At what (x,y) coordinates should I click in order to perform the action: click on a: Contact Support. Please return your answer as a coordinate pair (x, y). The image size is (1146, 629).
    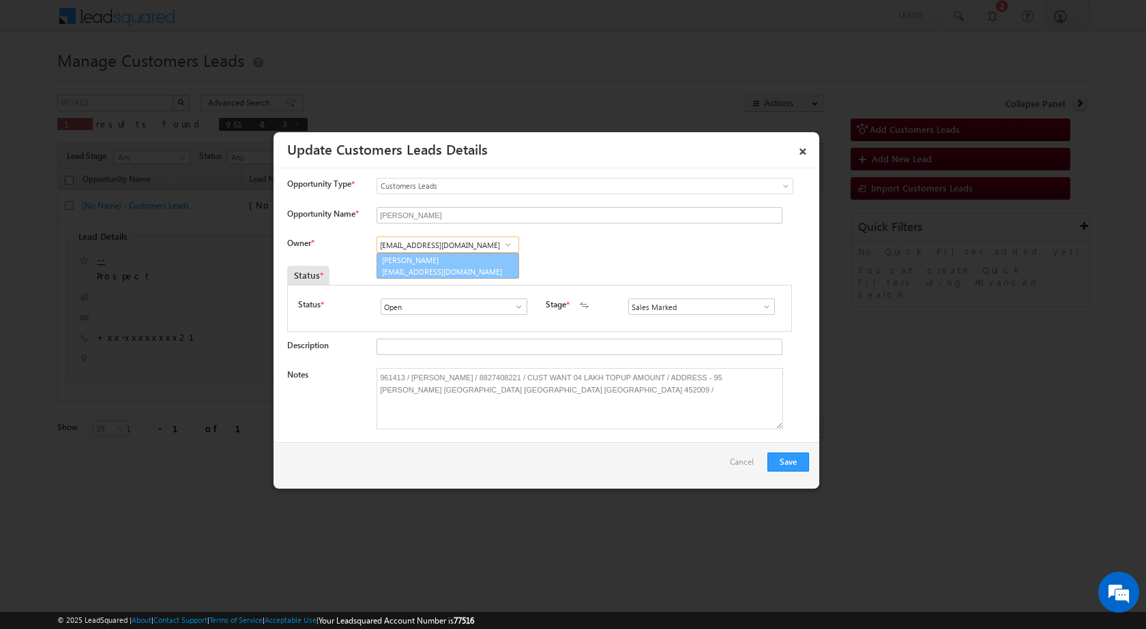
    Looking at the image, I should click on (180, 620).